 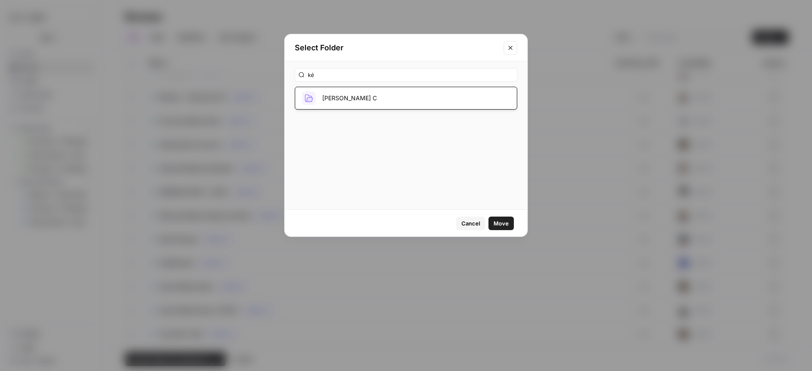 I want to click on span: Cancel, so click(x=471, y=223).